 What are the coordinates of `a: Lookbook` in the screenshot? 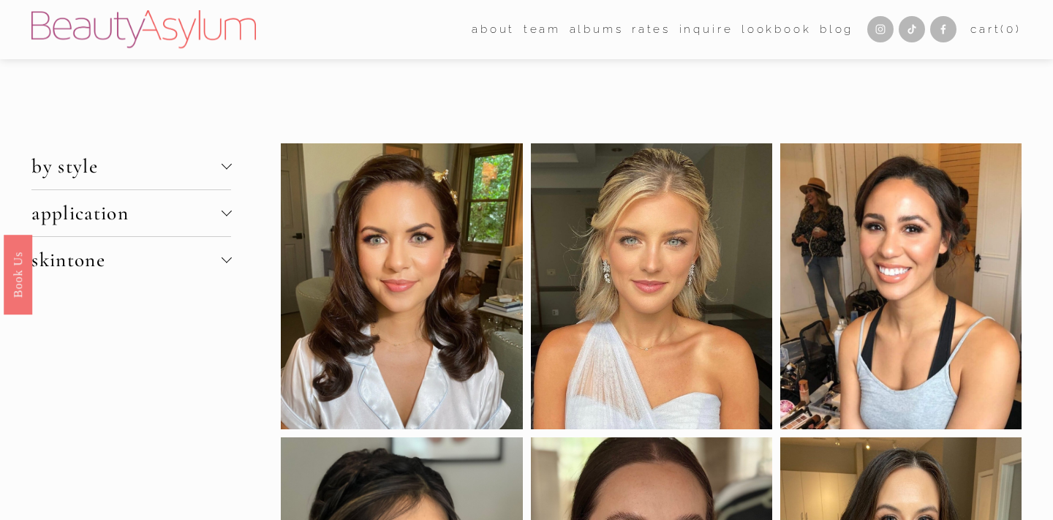 It's located at (777, 29).